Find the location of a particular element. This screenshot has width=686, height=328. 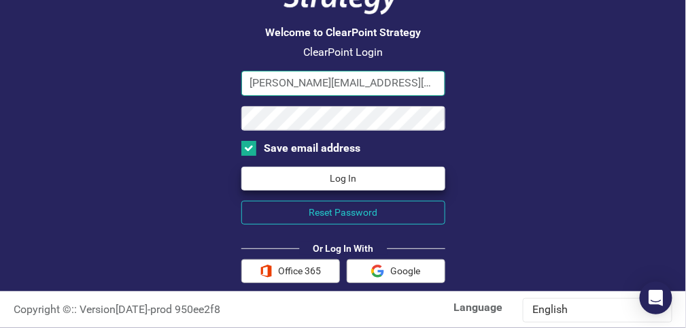

button: Log In is located at coordinates (343, 178).